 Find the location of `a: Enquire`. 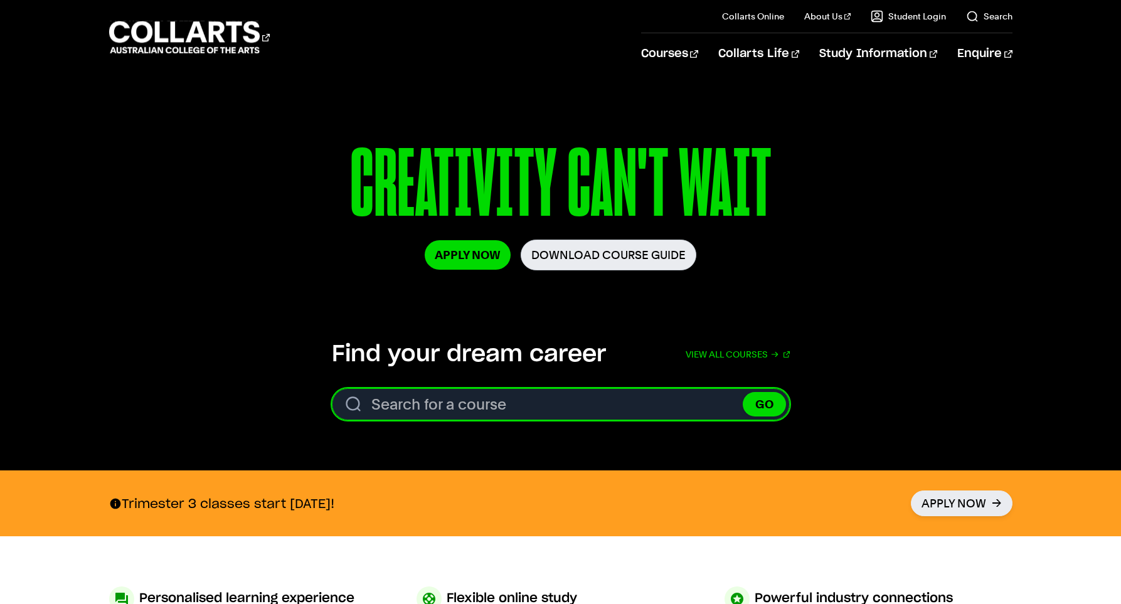

a: Enquire is located at coordinates (985, 54).